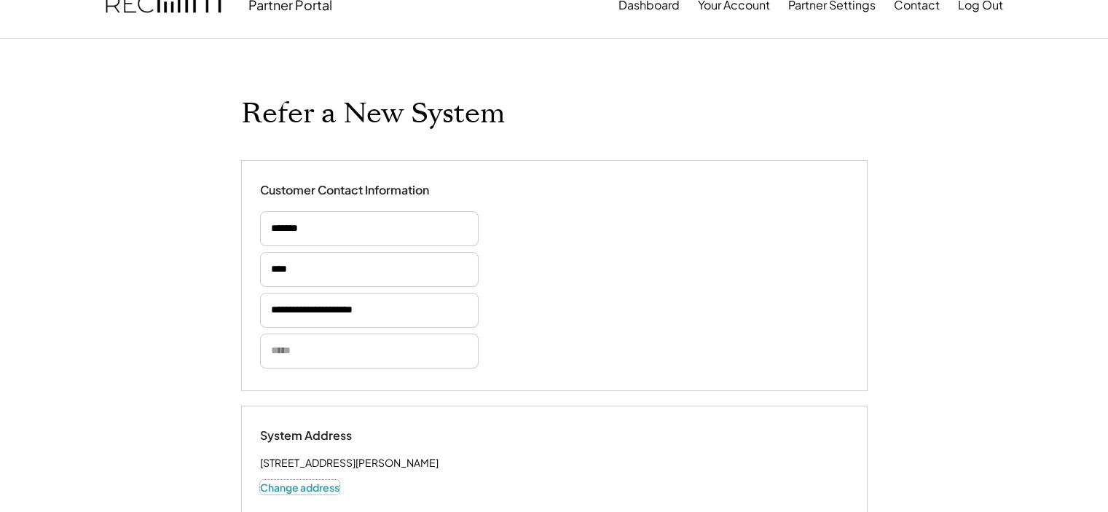 The image size is (1108, 512). Describe the element at coordinates (299, 487) in the screenshot. I see `button: Change address` at that location.